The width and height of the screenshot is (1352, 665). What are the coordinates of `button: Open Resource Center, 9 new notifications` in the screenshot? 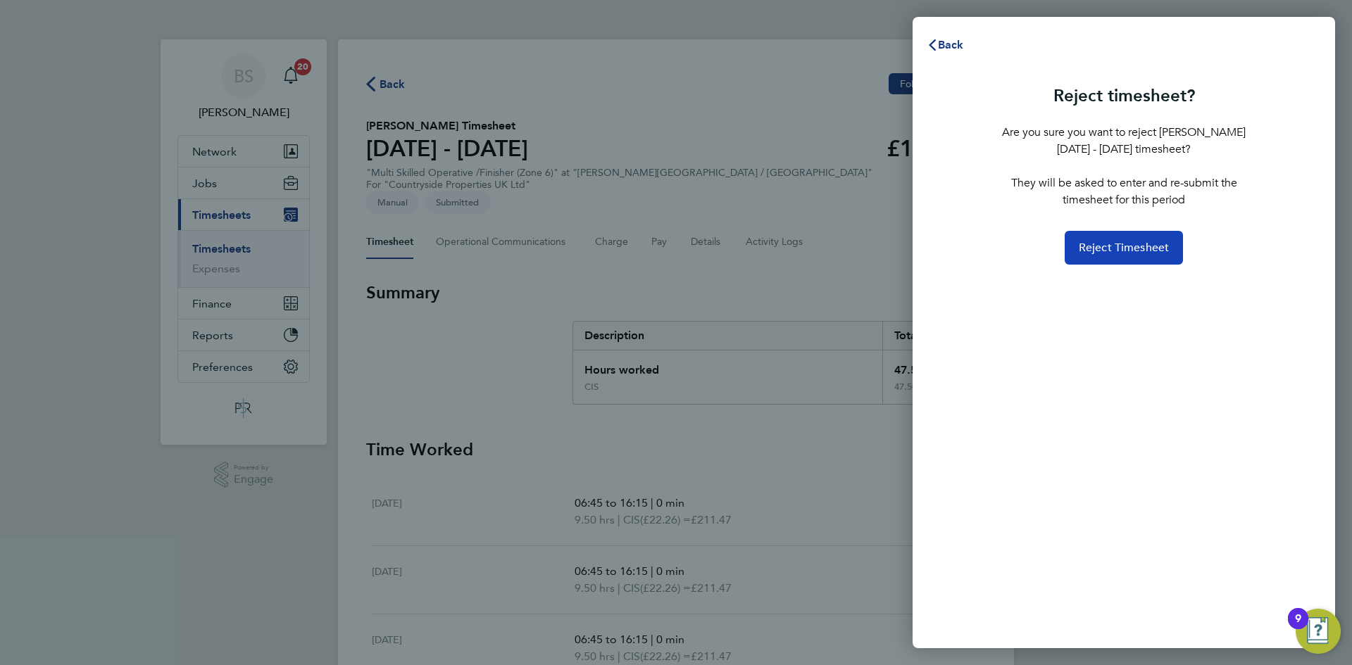 It's located at (1318, 631).